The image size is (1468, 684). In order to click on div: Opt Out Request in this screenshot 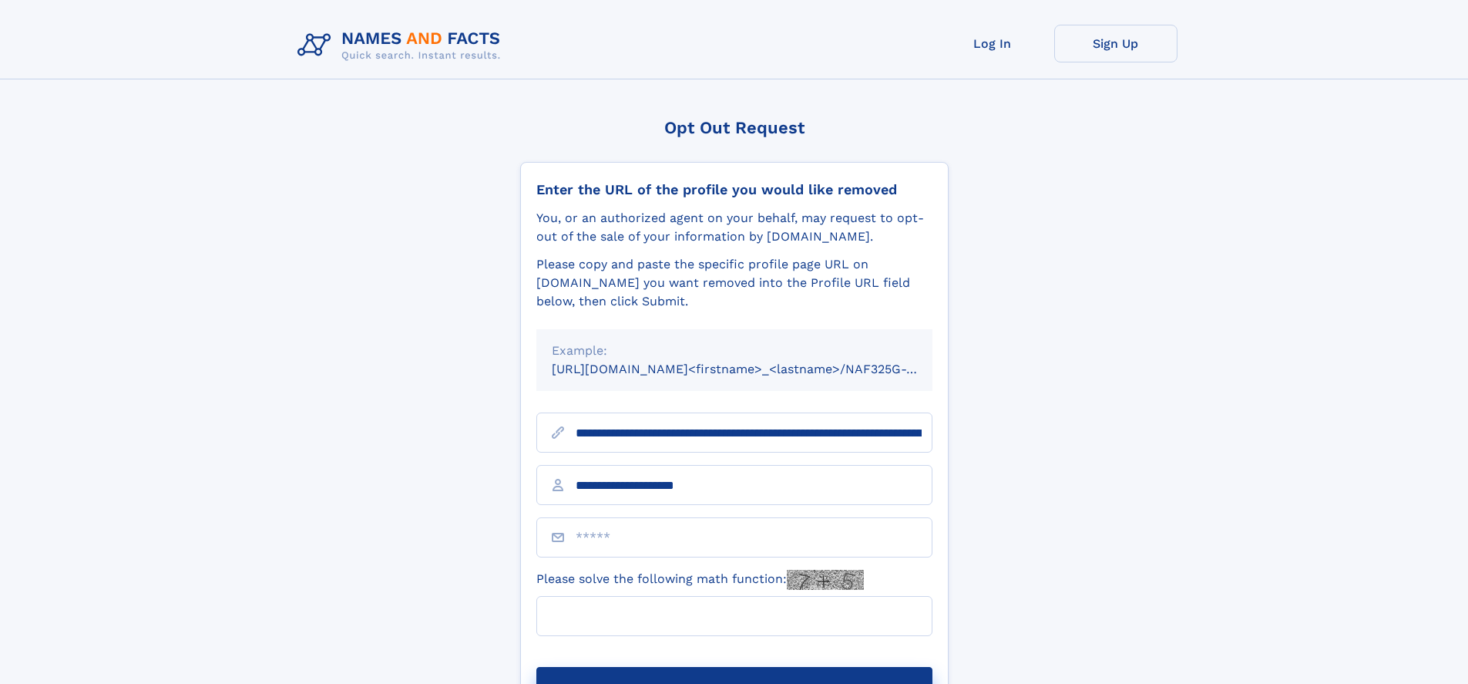, I will do `click(735, 127)`.